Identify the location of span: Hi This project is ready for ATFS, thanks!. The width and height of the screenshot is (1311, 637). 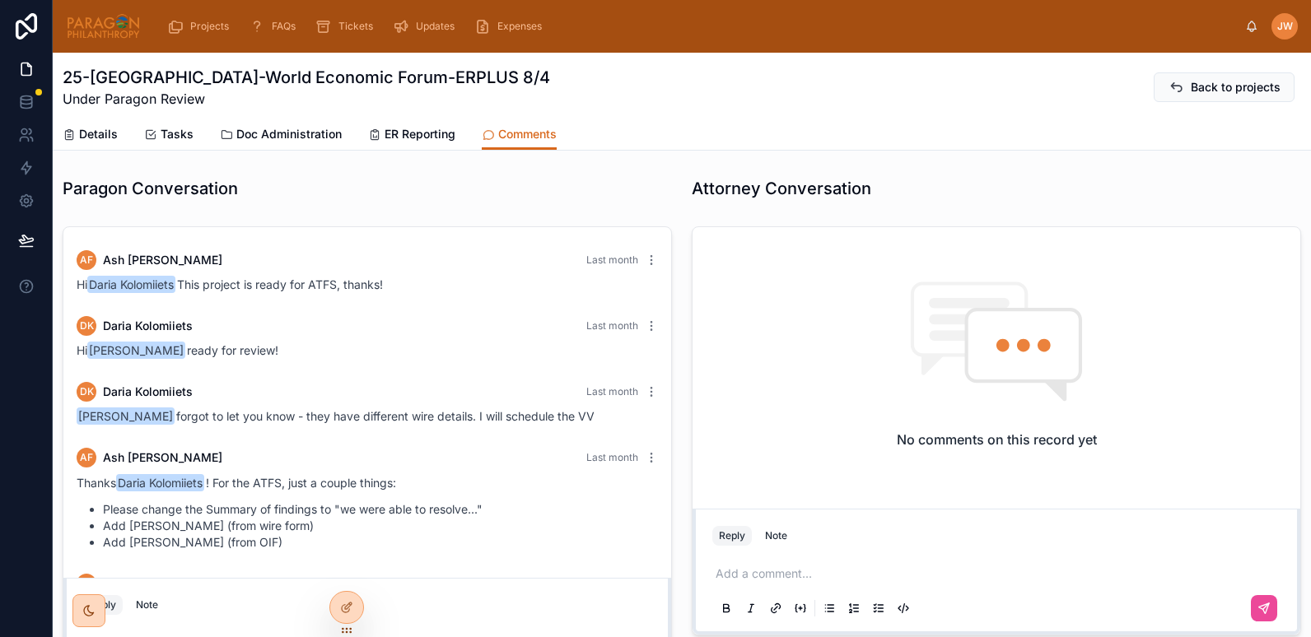
(230, 284).